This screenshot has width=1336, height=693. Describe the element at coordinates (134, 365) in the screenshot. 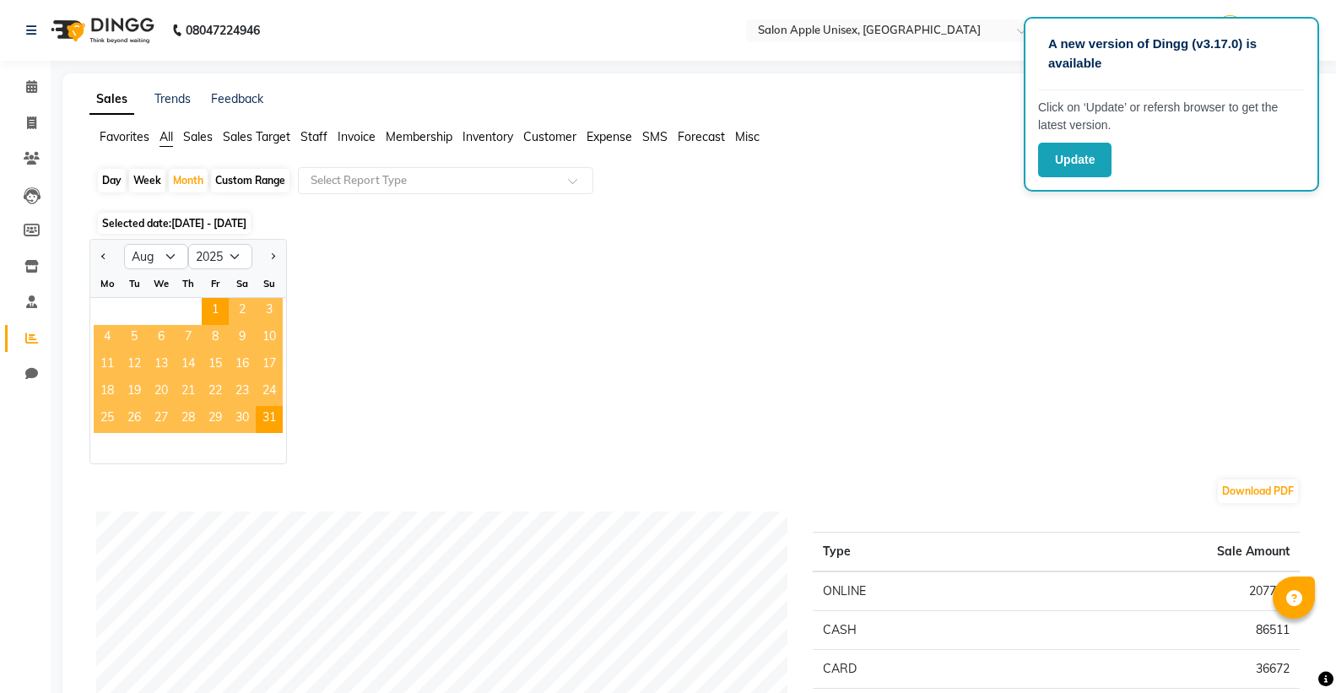

I see `span: 12` at that location.